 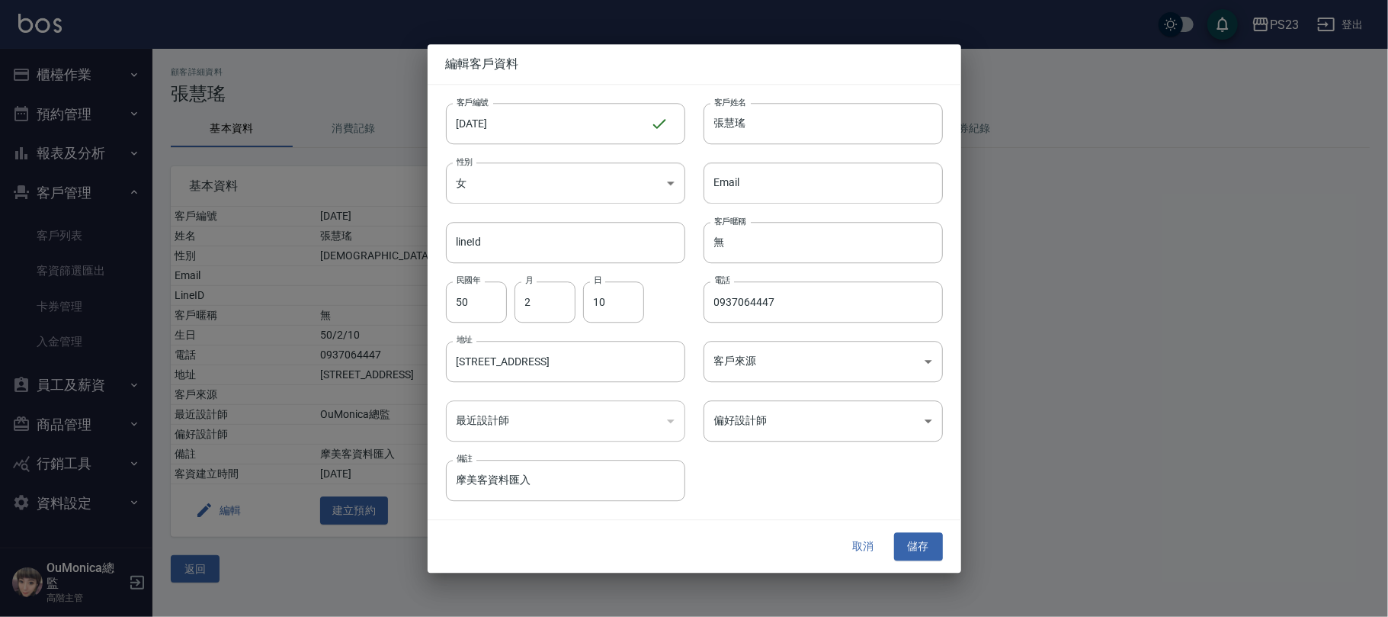 What do you see at coordinates (464, 339) in the screenshot?
I see `label: 地址` at bounding box center [464, 339].